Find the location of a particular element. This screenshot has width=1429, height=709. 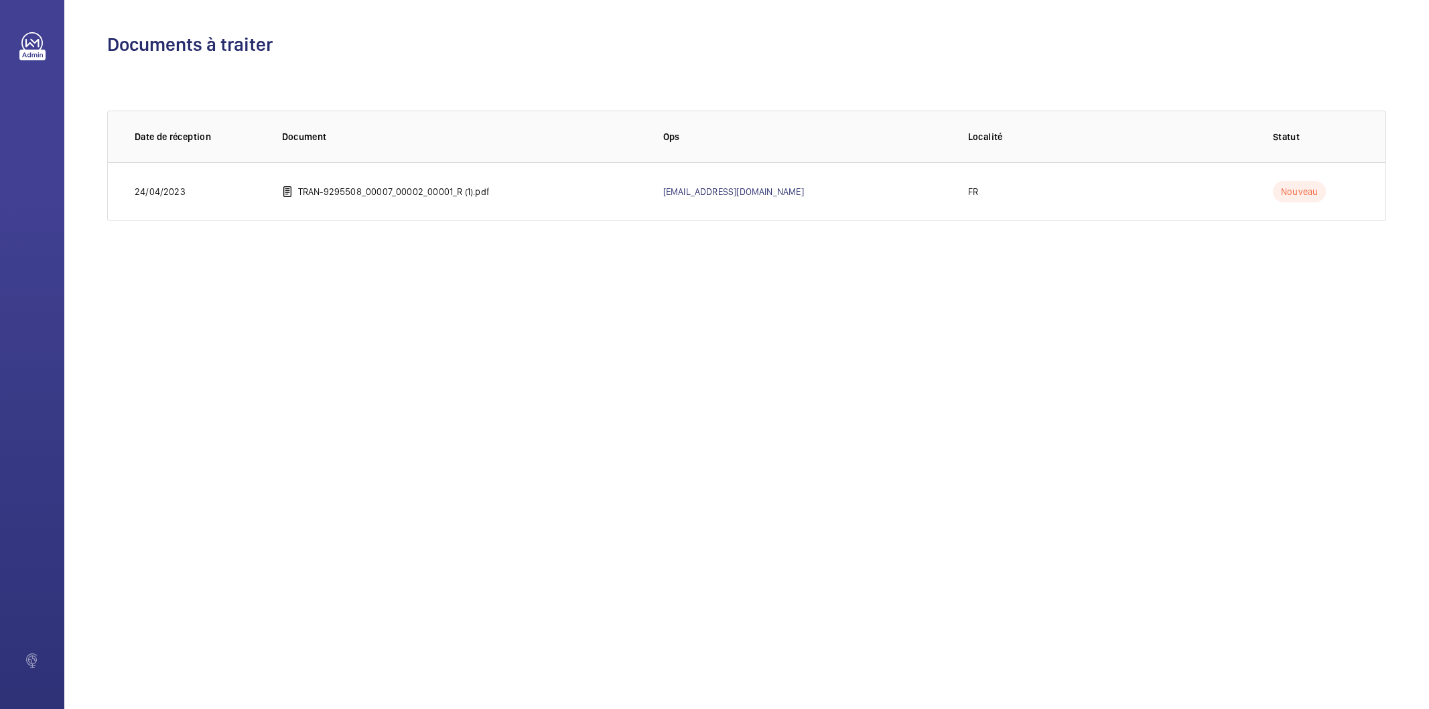

p: Ops is located at coordinates (804, 137).